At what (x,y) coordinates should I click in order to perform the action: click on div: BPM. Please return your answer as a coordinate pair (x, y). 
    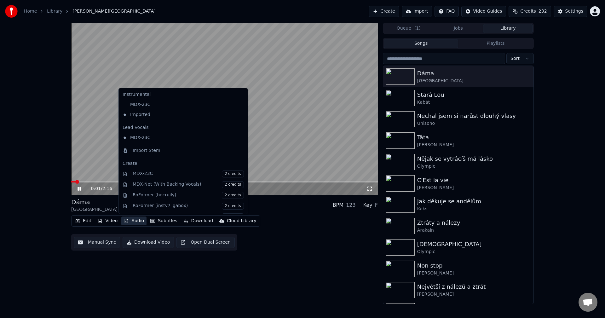
    Looking at the image, I should click on (338, 205).